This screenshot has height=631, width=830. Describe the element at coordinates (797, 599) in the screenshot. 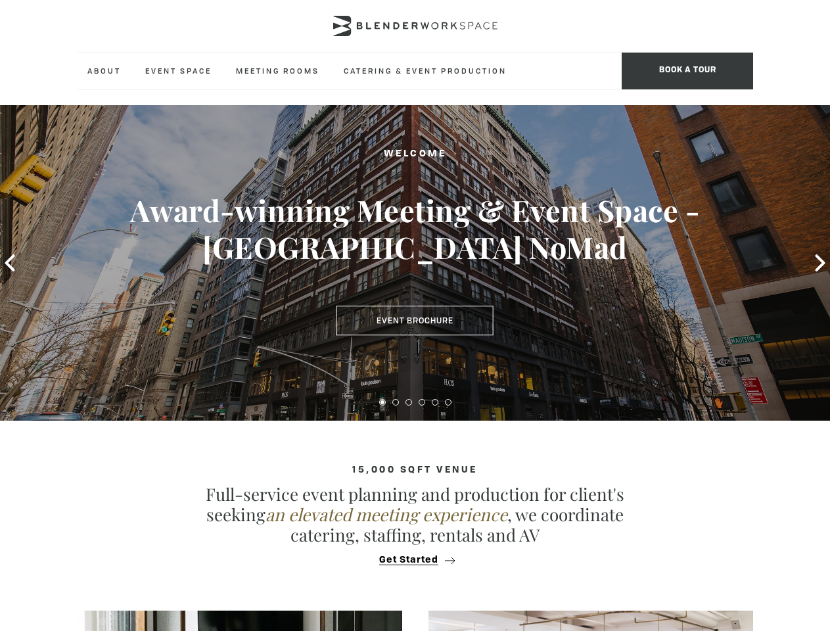

I see `div: Chat Widget` at that location.